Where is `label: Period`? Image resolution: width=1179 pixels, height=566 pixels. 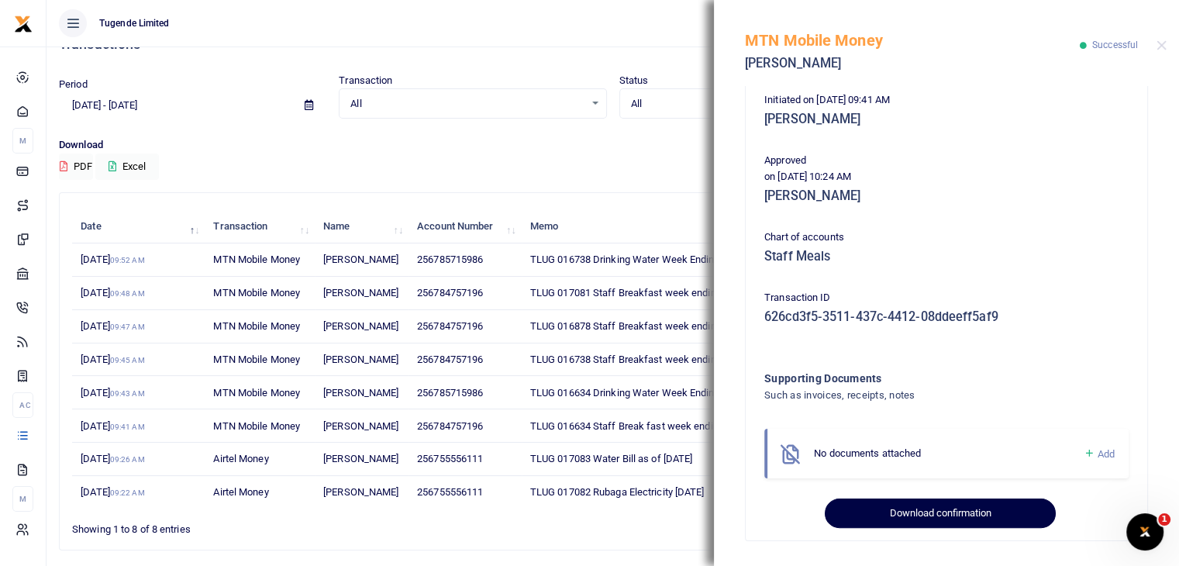
label: Period is located at coordinates (73, 84).